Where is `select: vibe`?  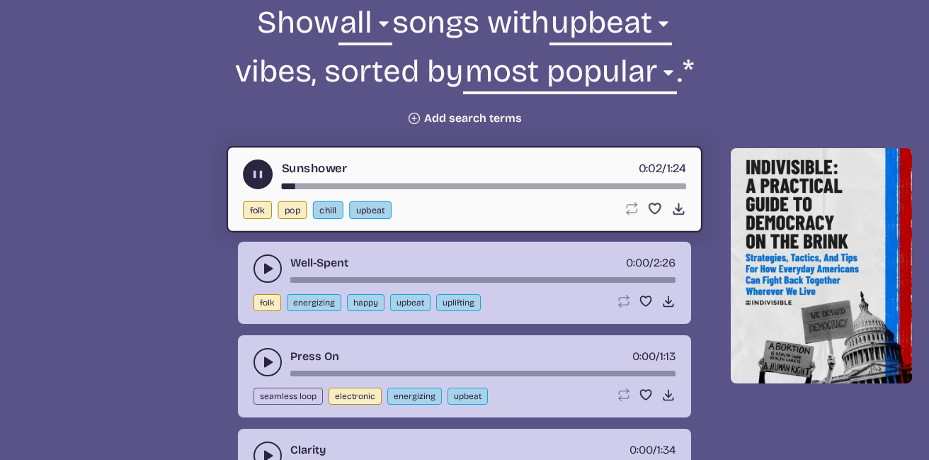
select: vibe is located at coordinates (610, 26).